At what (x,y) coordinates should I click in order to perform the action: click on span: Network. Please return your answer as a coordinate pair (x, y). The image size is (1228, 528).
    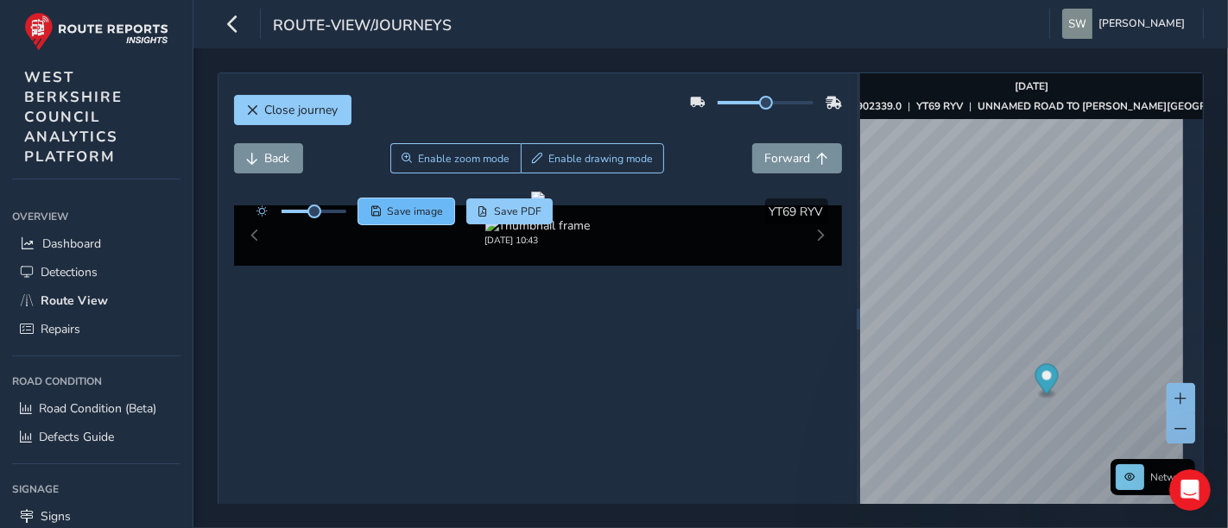
    Looking at the image, I should click on (1170, 477).